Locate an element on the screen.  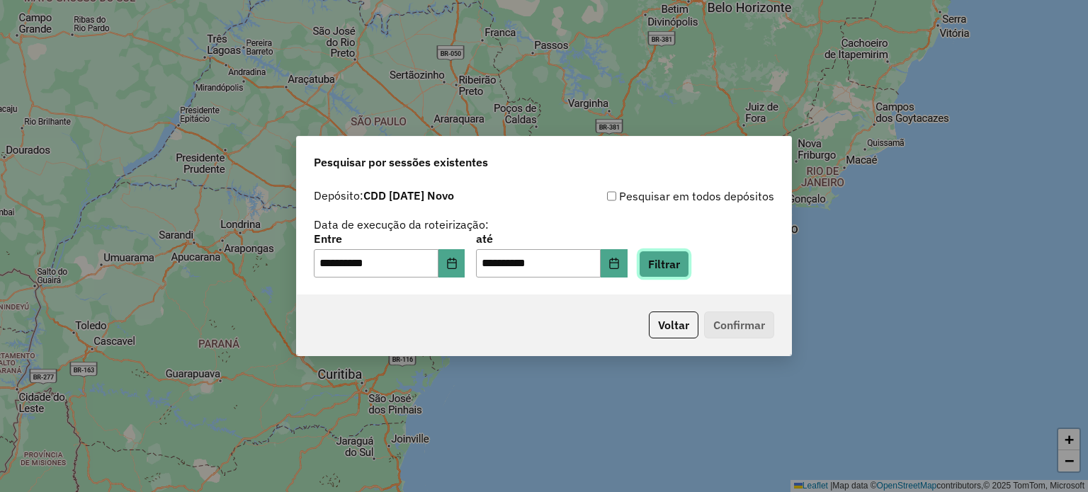
label: até is located at coordinates (551, 239).